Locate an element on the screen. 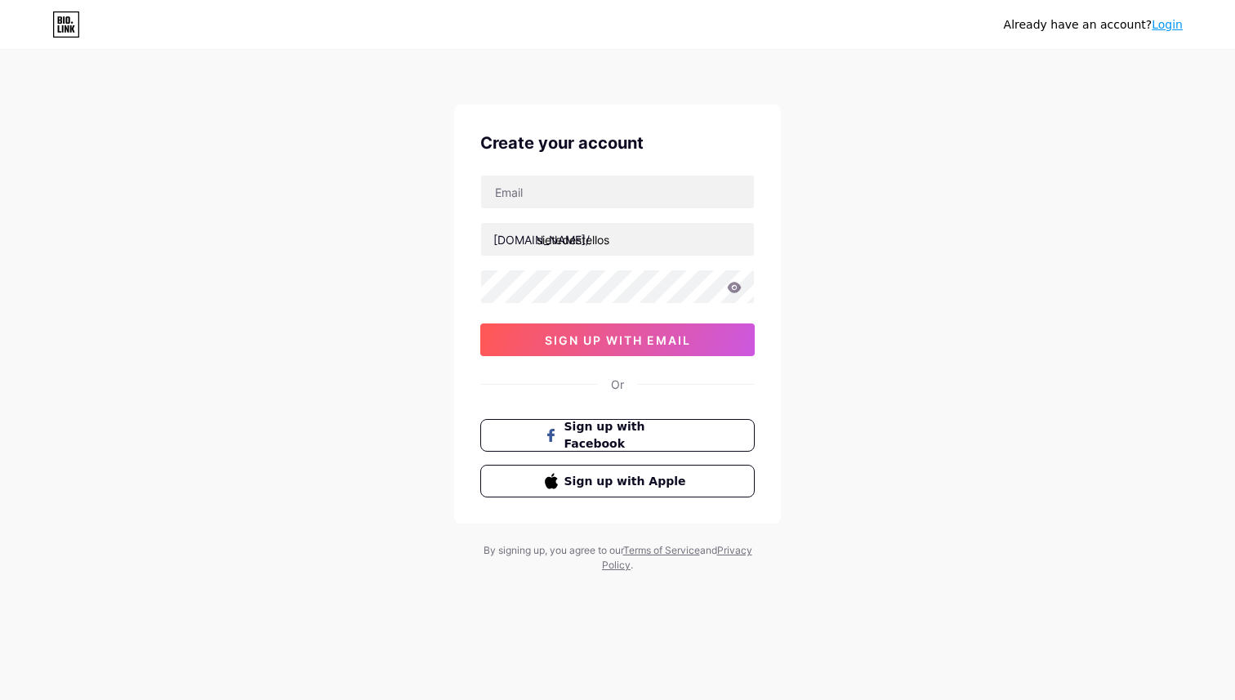 Image resolution: width=1235 pixels, height=700 pixels. div: By signing up, you agree to our and . is located at coordinates (617, 558).